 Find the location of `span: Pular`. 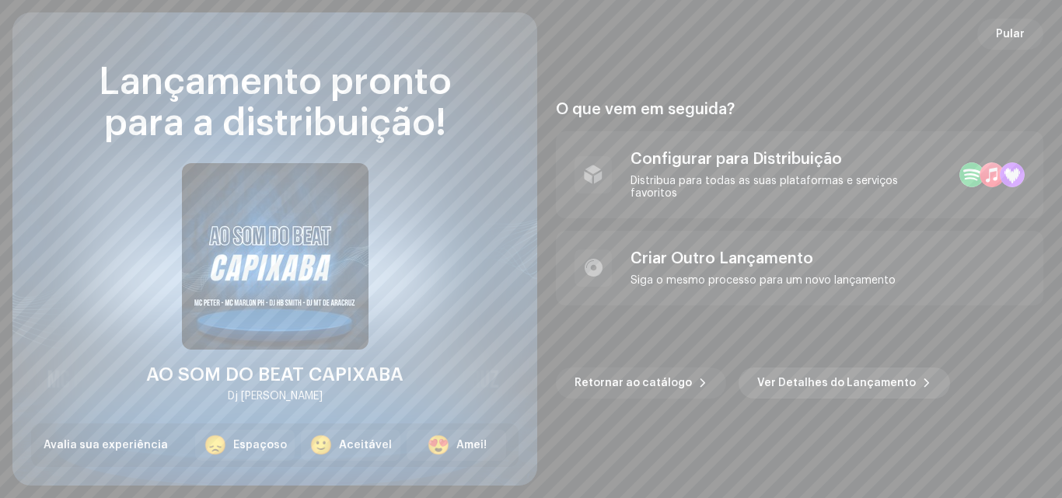

span: Pular is located at coordinates (1010, 34).